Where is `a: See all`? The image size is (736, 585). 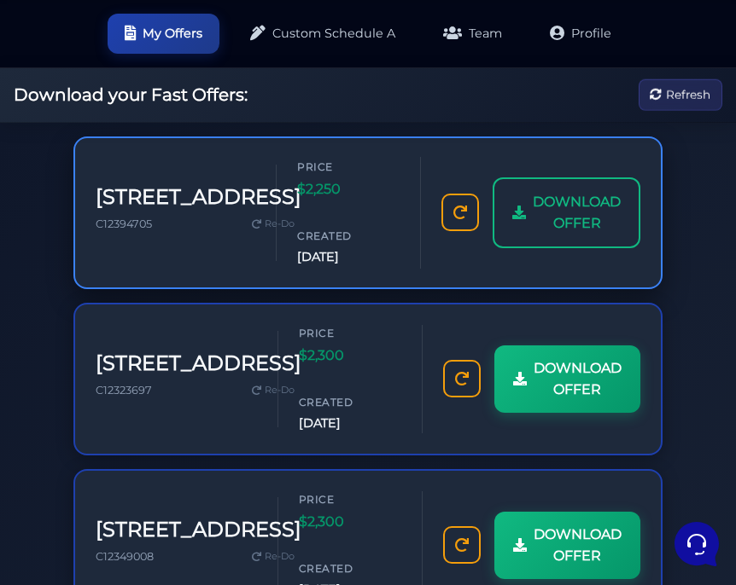
a: See all is located at coordinates (294, 102).